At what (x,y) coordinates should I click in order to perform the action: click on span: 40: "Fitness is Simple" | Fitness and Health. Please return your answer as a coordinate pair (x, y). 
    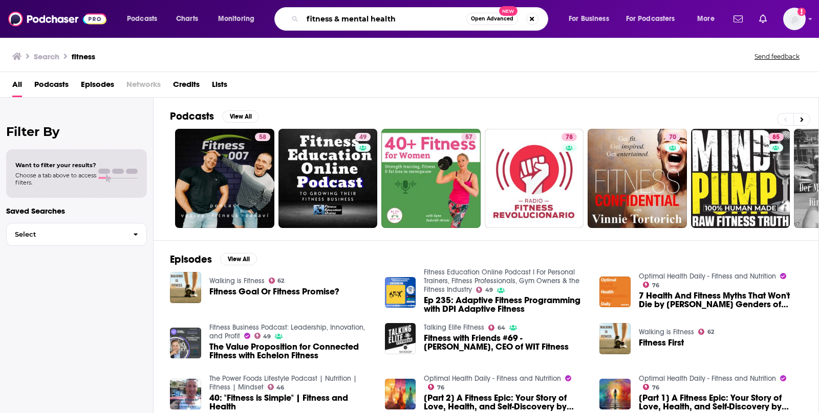
    Looking at the image, I should click on (291, 403).